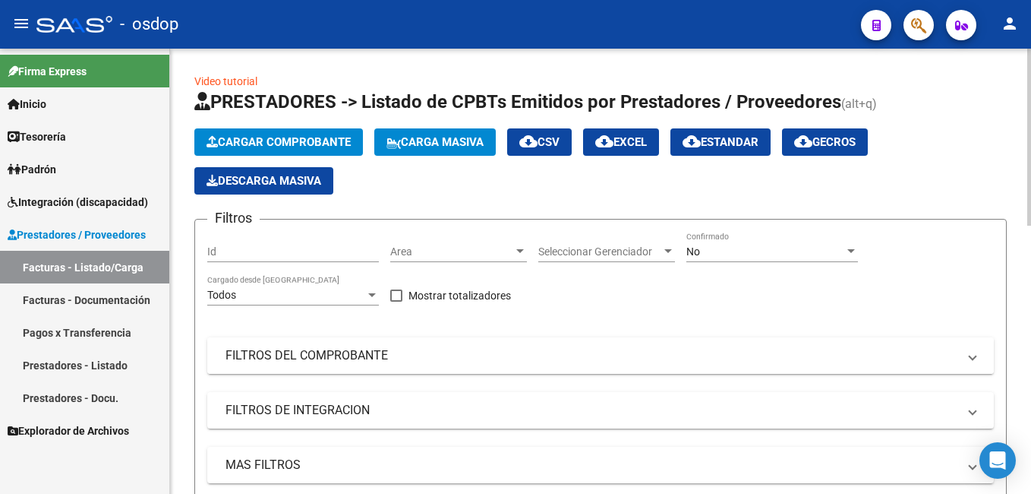 This screenshot has height=494, width=1031. I want to click on mat-icon: menu, so click(21, 24).